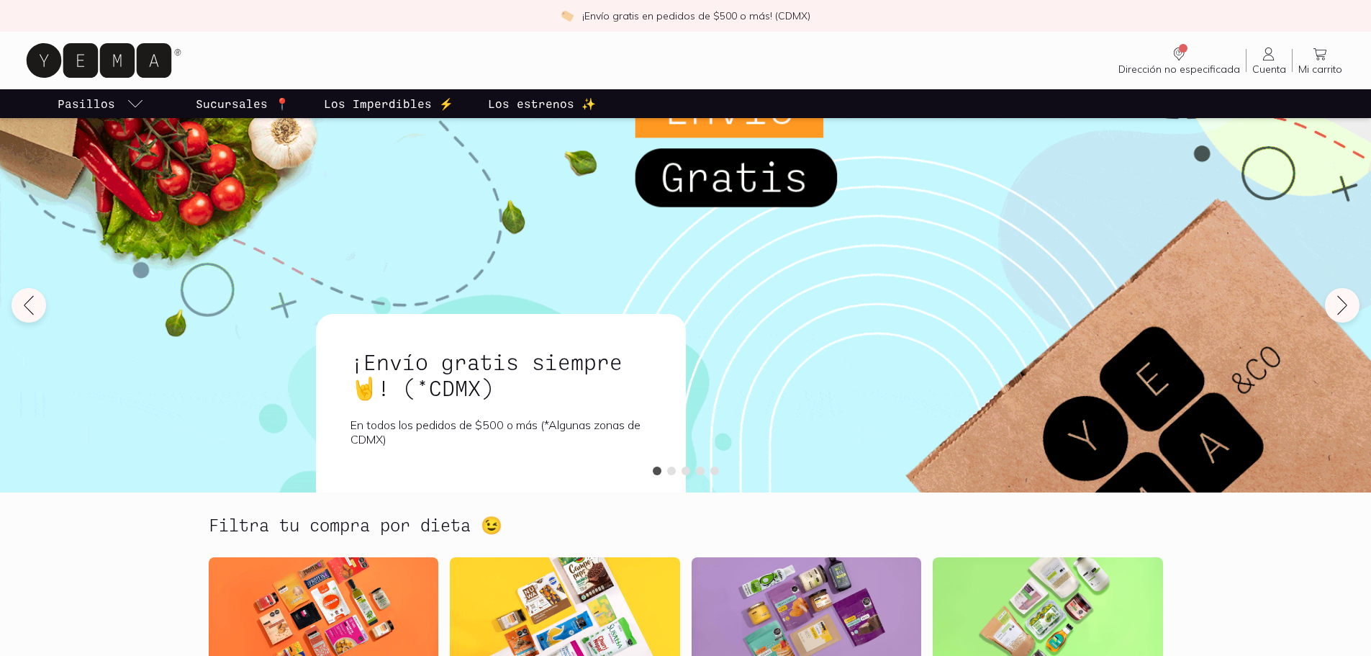 The image size is (1371, 656). I want to click on p: Pasillos, so click(86, 104).